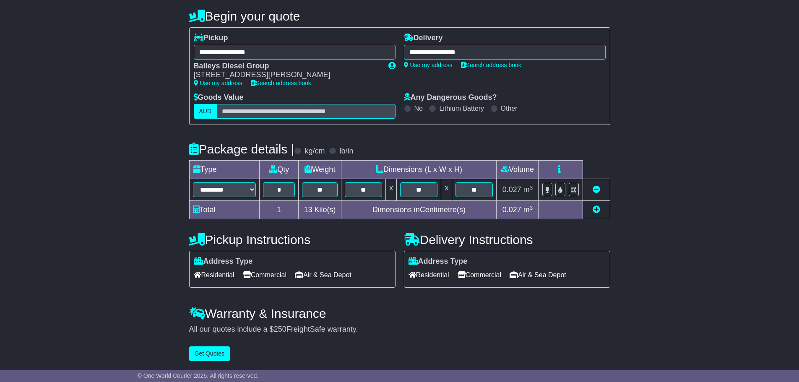 The width and height of the screenshot is (799, 382). Describe the element at coordinates (224, 170) in the screenshot. I see `td: Type` at that location.